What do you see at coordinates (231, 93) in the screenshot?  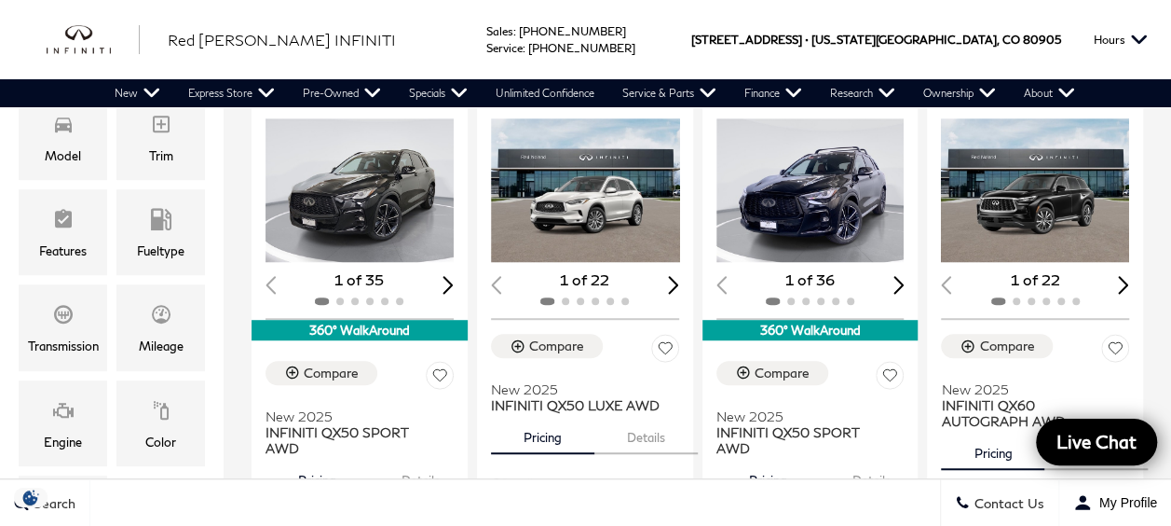 I see `a: Express Store` at bounding box center [231, 93].